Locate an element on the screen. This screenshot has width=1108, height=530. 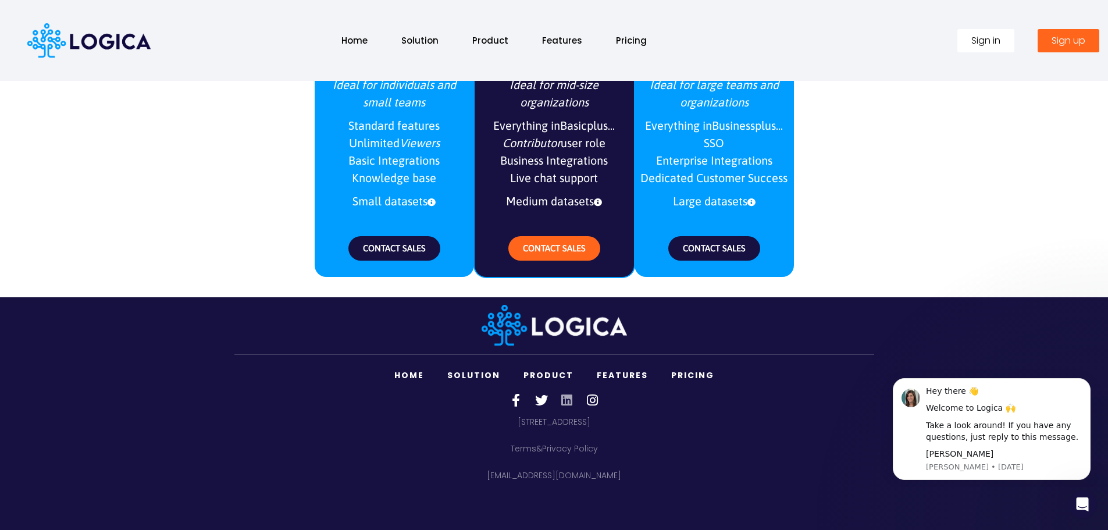
b: Basic is located at coordinates (573, 125).